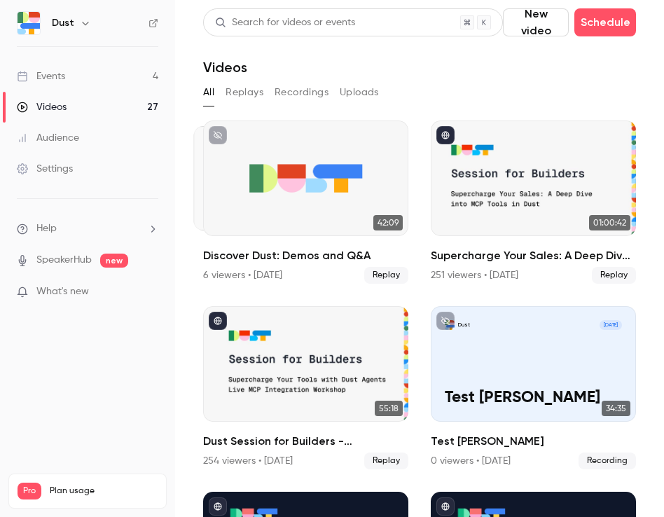 Image resolution: width=664 pixels, height=517 pixels. I want to click on div: Settings, so click(45, 169).